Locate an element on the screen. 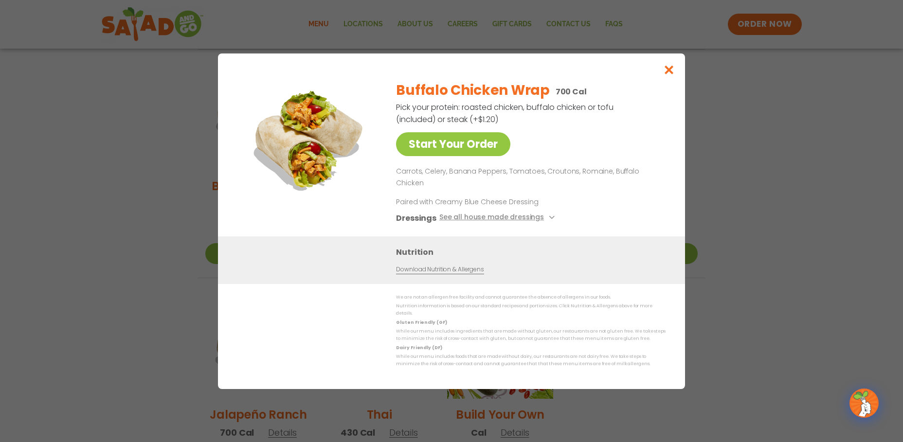 This screenshot has height=442, width=903. p: We are not an allergen free facility and cannot guarantee the absence of allergens in our foods. is located at coordinates (531, 297).